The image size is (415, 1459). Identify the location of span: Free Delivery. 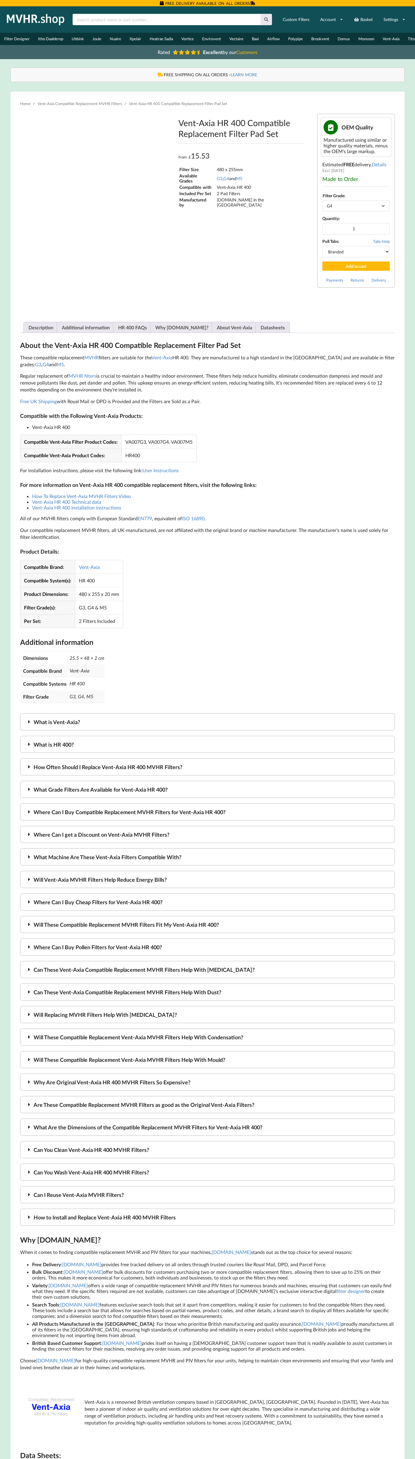
(47, 1264).